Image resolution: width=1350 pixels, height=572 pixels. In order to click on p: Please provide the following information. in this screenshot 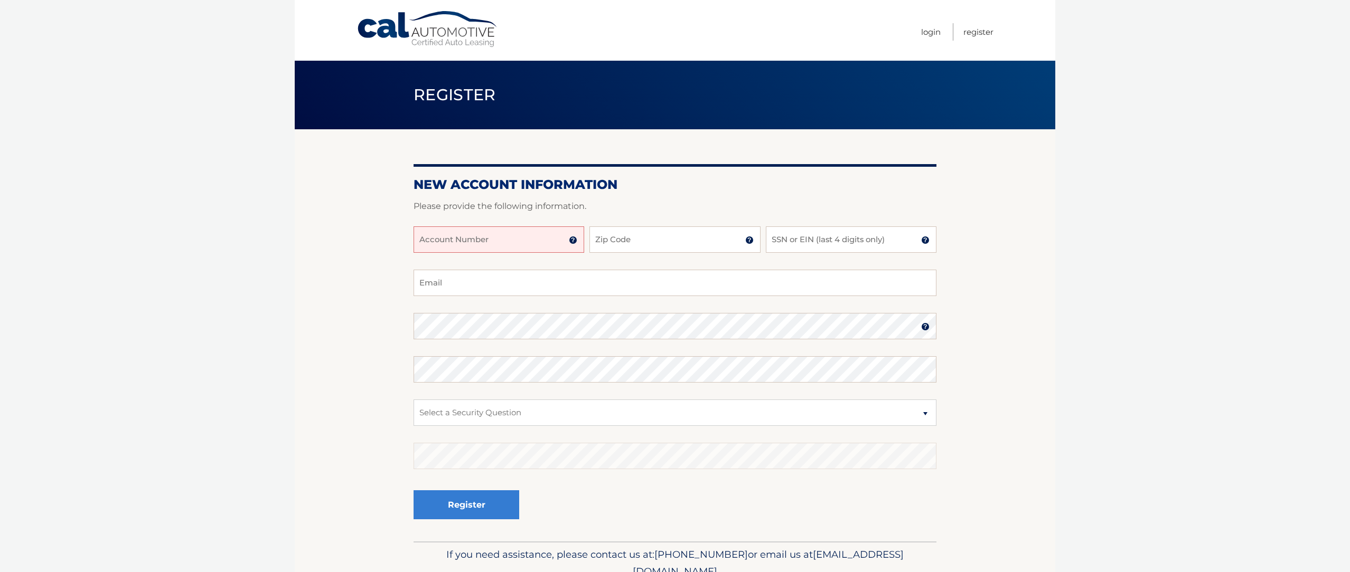, I will do `click(675, 206)`.